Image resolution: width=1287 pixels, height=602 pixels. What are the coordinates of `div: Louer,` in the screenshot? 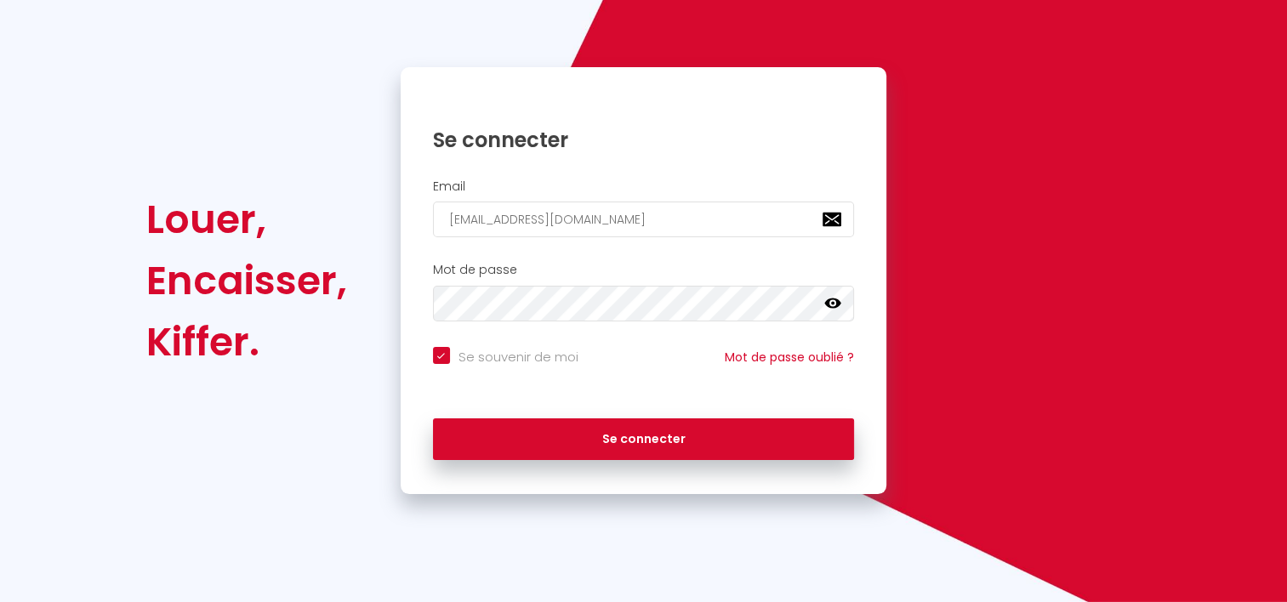 It's located at (247, 219).